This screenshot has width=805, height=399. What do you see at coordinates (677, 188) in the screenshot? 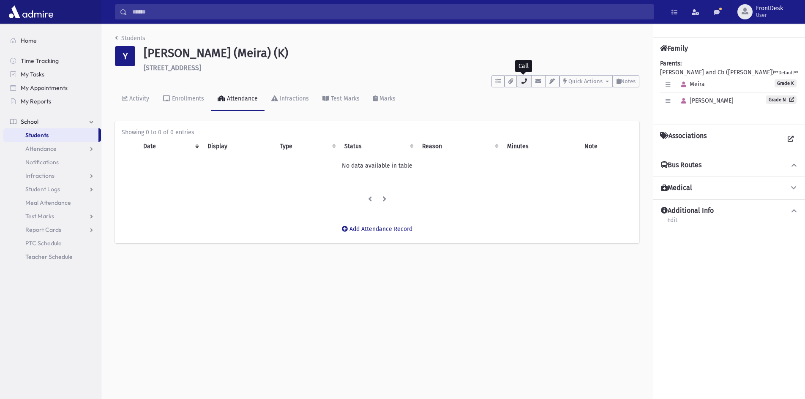
I see `h4: Medical` at bounding box center [677, 188].